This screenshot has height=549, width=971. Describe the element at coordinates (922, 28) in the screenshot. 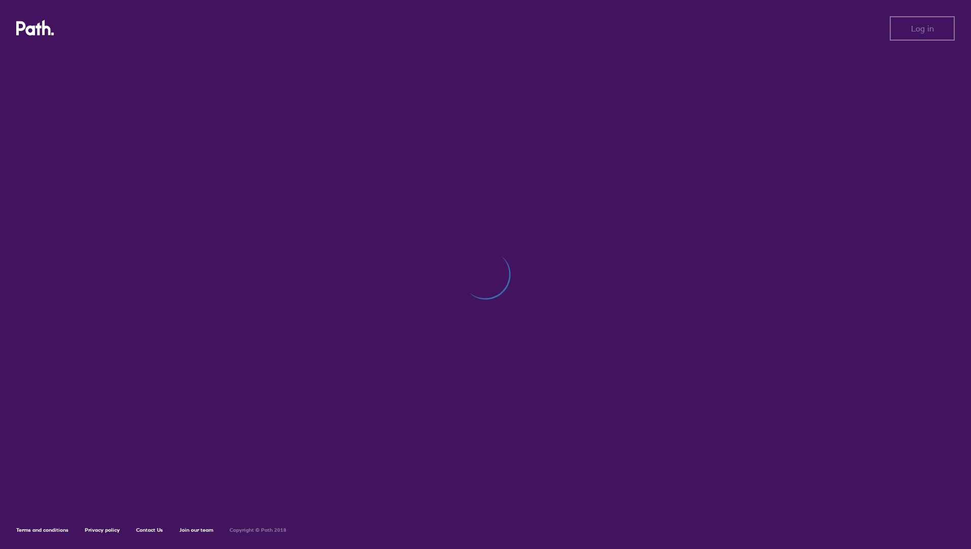

I see `button: Log in` at that location.